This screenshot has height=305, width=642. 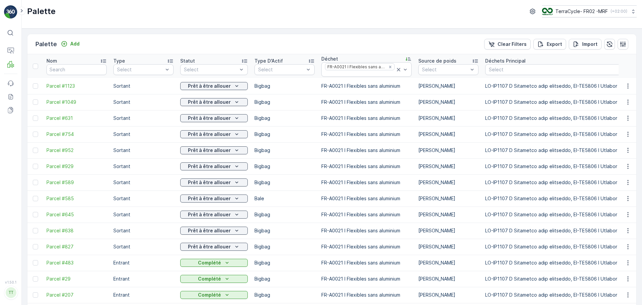 I want to click on p: Nom, so click(x=52, y=61).